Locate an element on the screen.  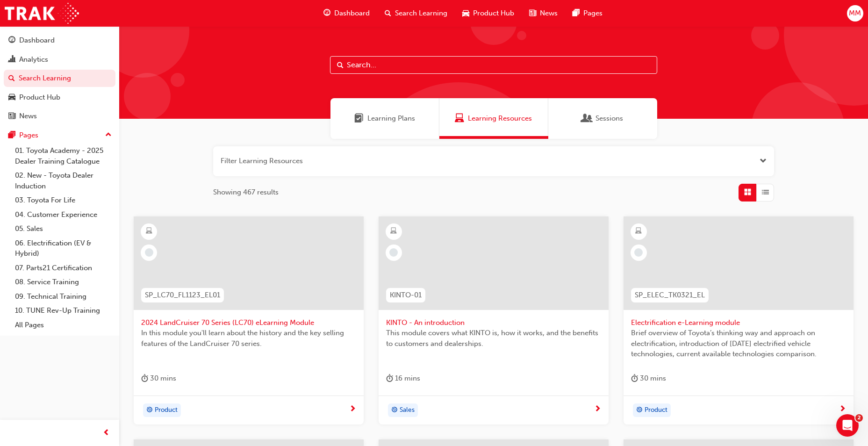
img: Trak is located at coordinates (42, 13).